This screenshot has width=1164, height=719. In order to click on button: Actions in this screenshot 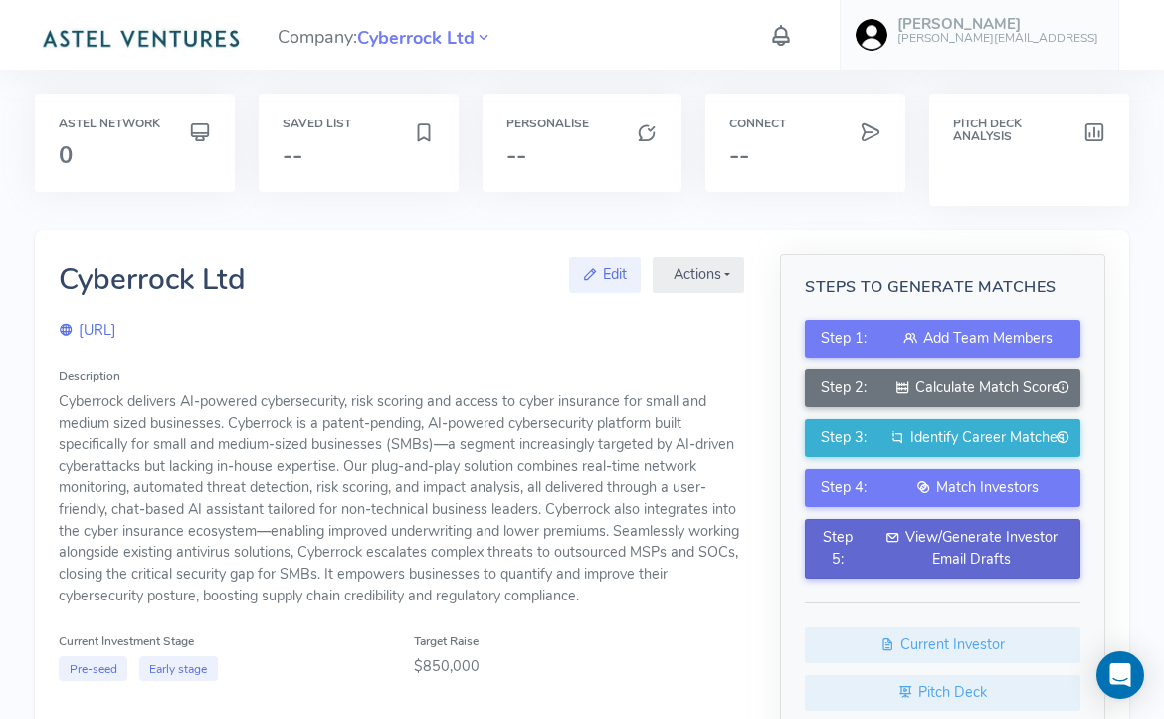, I will do `click(699, 275)`.